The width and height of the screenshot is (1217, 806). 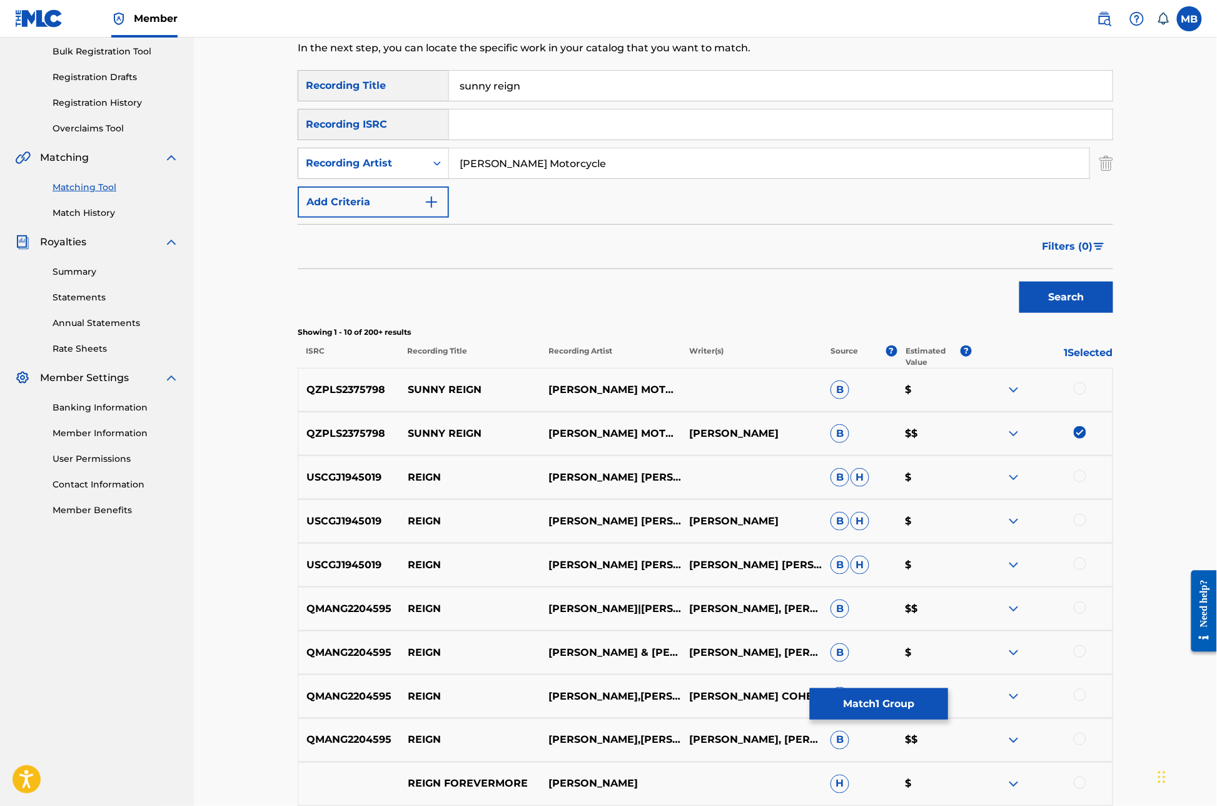 What do you see at coordinates (116, 51) in the screenshot?
I see `a: Bulk Registration Tool` at bounding box center [116, 51].